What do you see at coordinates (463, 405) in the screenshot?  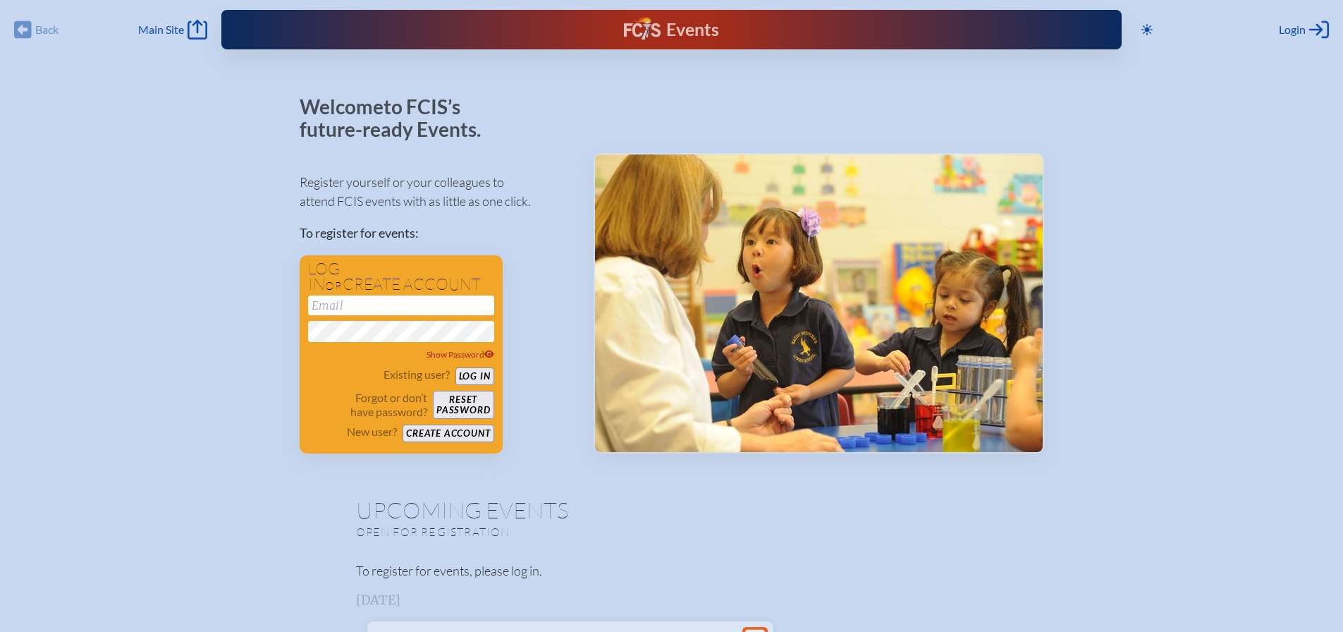 I see `button: Resetpassword` at bounding box center [463, 405].